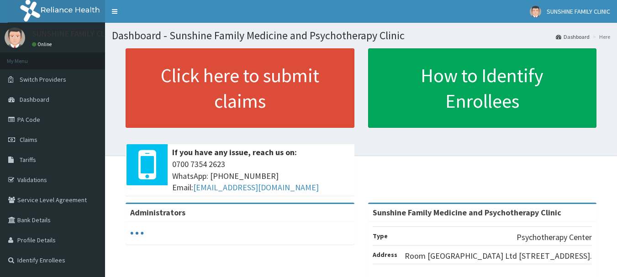 This screenshot has height=277, width=617. Describe the element at coordinates (240, 88) in the screenshot. I see `a: Click here to submit claims` at that location.